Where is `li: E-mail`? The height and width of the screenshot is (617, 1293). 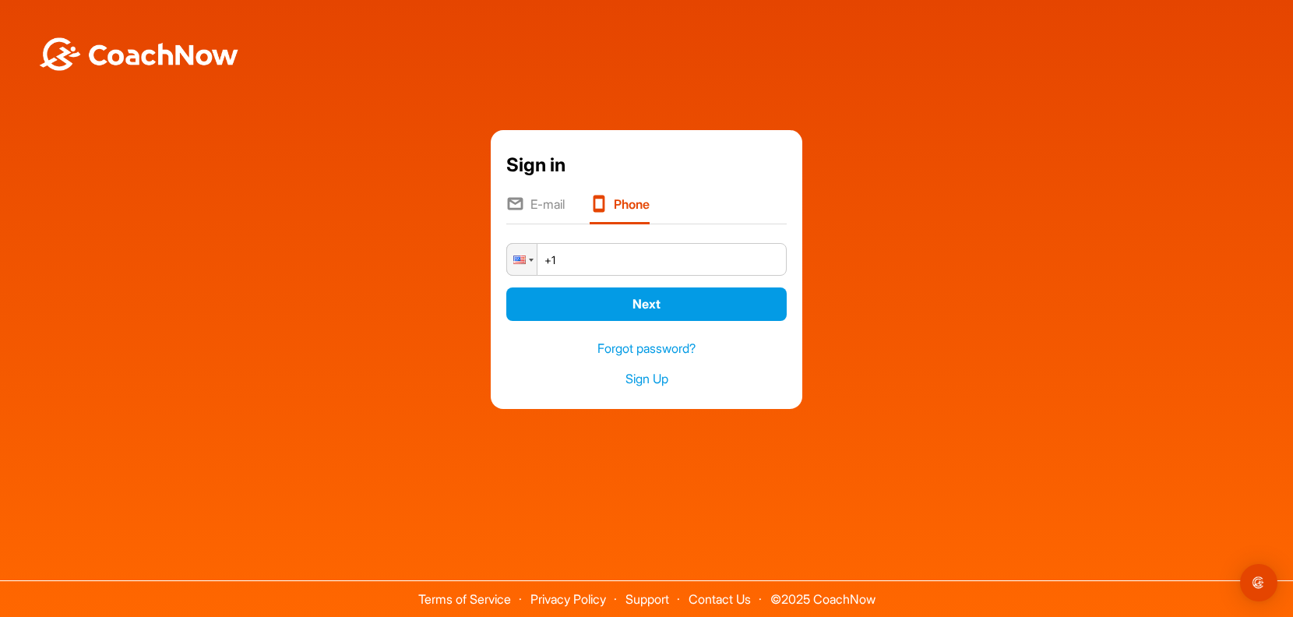
li: E-mail is located at coordinates (535, 210).